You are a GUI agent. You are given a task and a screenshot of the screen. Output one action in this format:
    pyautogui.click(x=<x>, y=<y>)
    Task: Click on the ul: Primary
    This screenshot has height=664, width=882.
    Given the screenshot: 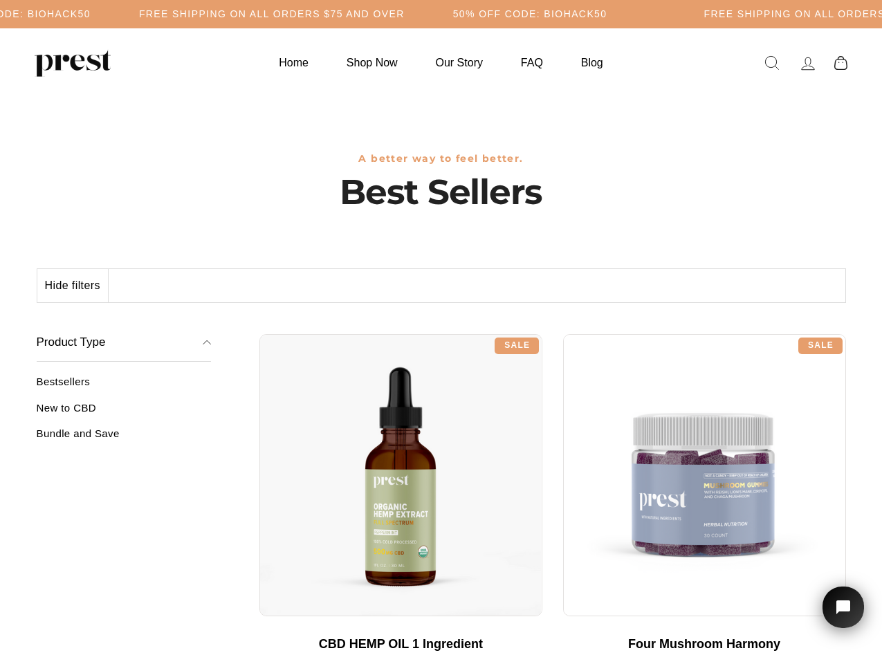 What is the action you would take?
    pyautogui.click(x=441, y=62)
    